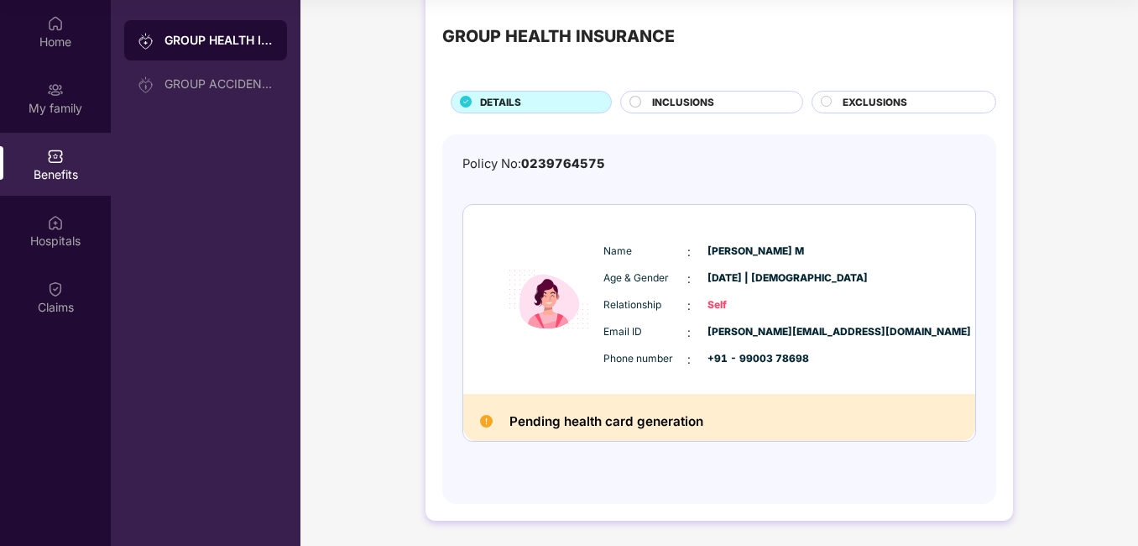  Describe the element at coordinates (606, 421) in the screenshot. I see `h2: Pending health card generation` at that location.